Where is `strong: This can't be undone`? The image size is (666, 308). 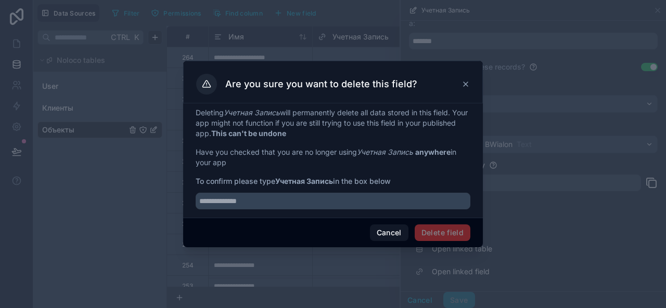 strong: This can't be undone is located at coordinates (249, 133).